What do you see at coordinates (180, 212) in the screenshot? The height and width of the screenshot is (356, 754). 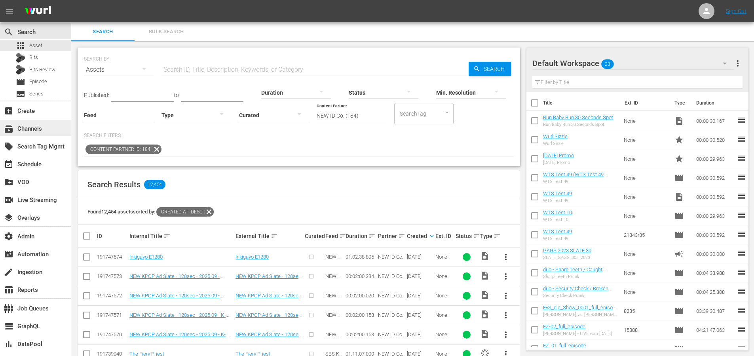 I see `span: Created At: desc` at bounding box center [180, 212].